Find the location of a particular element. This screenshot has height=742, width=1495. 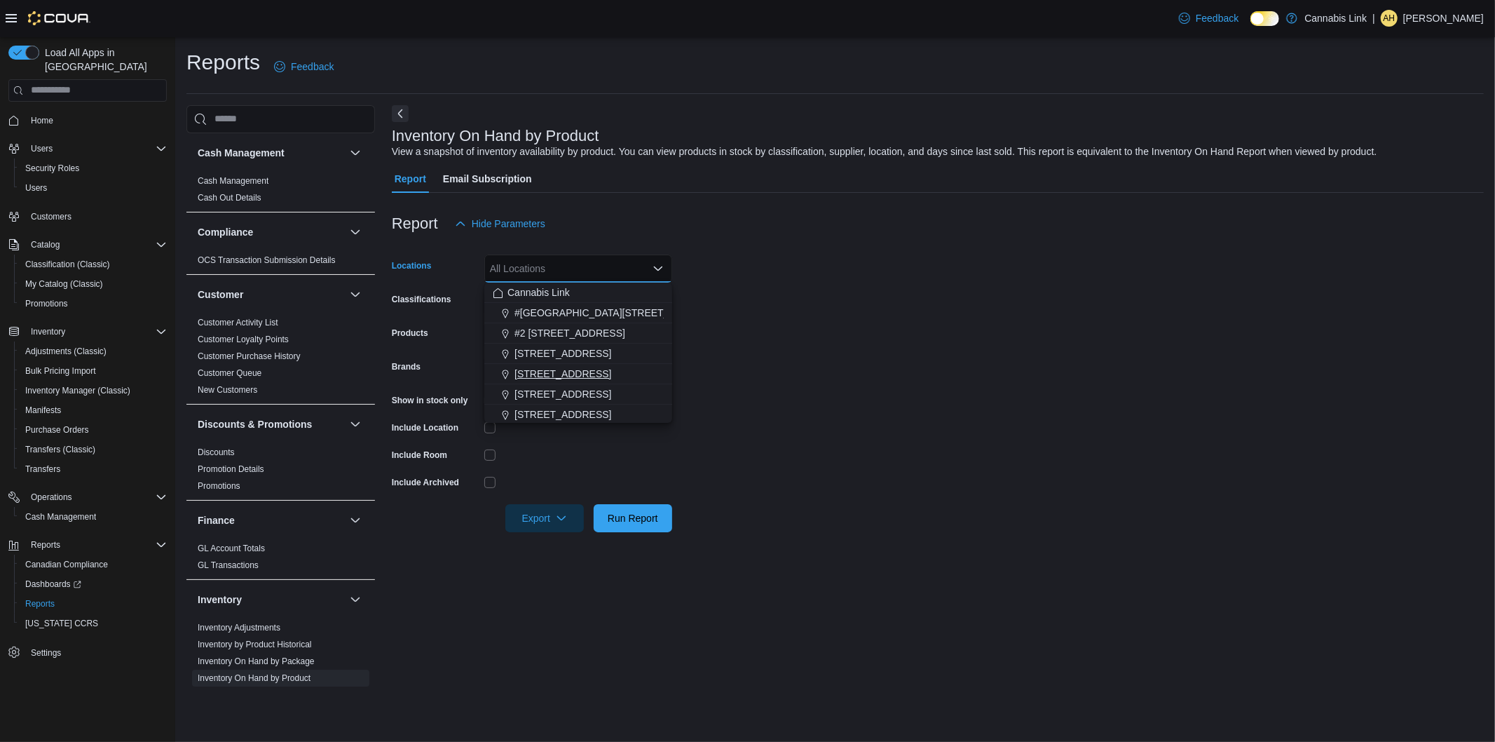

a: Inventory On Hand by Package is located at coordinates (256, 661).